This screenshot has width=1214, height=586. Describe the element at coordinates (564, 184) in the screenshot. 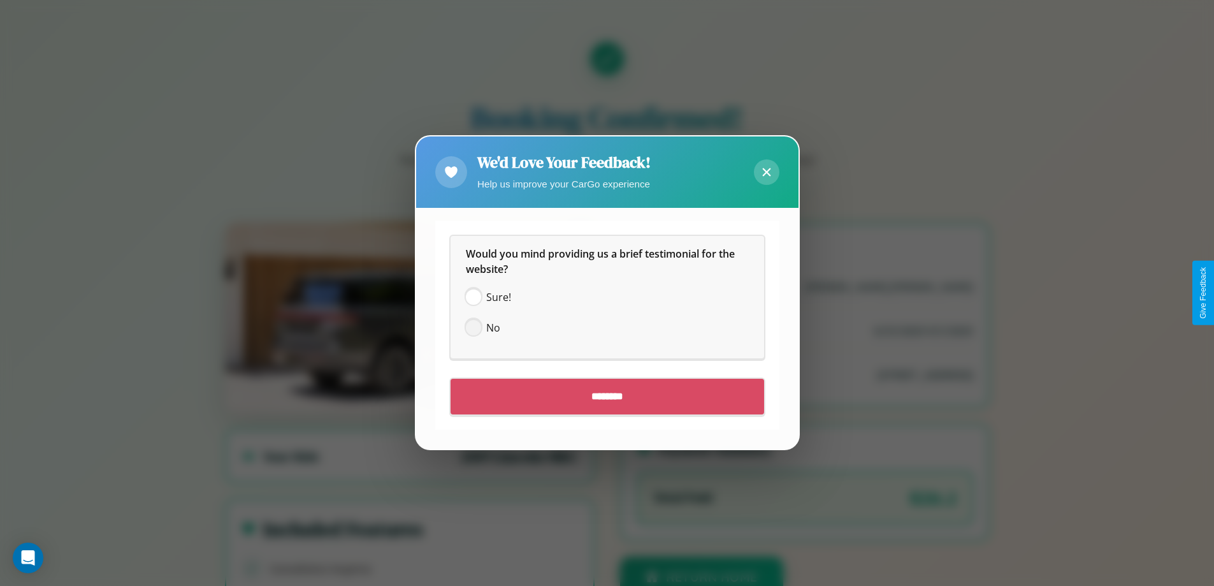

I see `p: Help us improve your CarGo experience` at that location.